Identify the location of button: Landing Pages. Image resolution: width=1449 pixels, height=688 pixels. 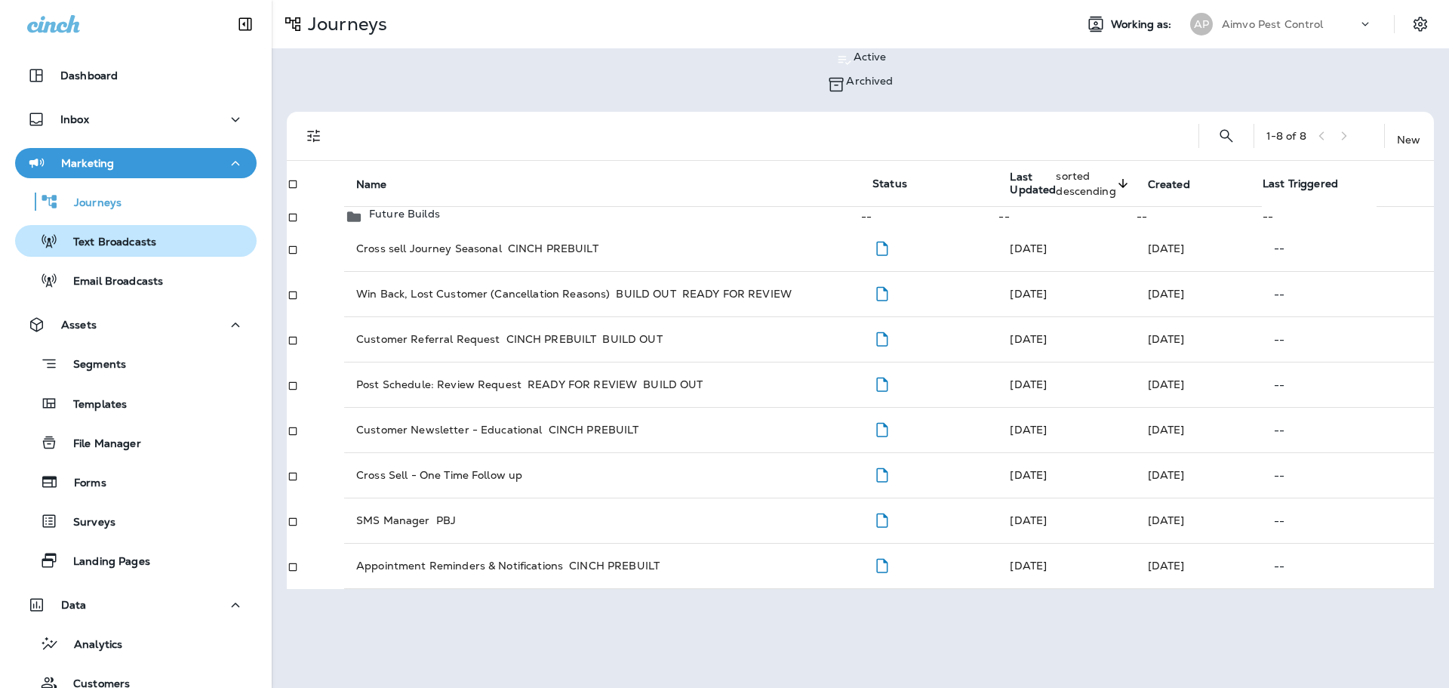
(136, 560).